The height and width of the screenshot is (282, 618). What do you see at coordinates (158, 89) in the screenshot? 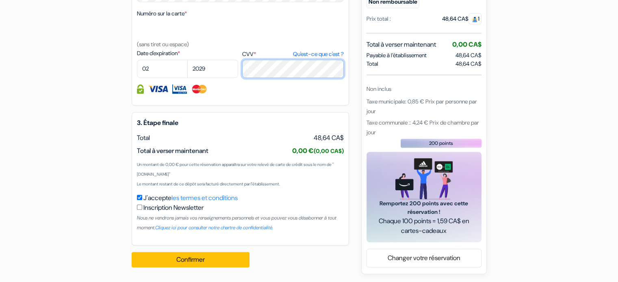
I see `img: Visa` at bounding box center [158, 89].